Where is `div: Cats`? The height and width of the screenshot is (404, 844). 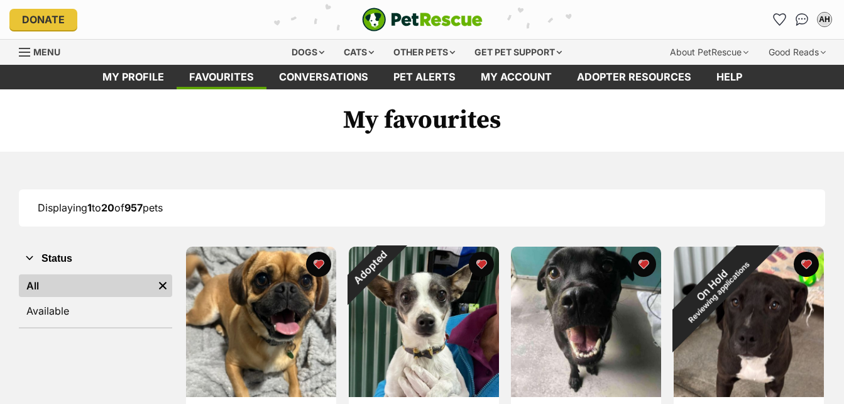
div: Cats is located at coordinates (359, 52).